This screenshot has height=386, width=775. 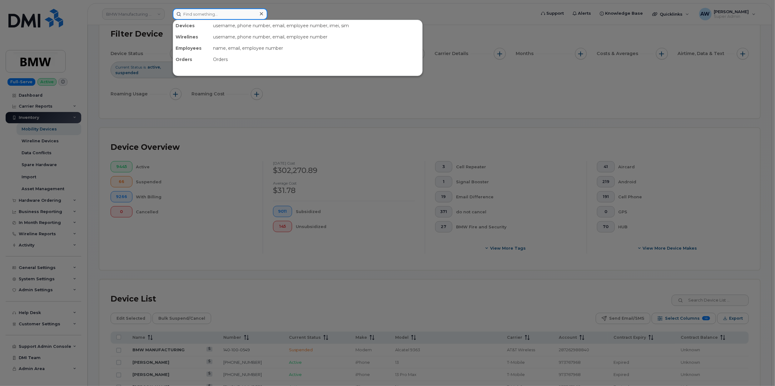 What do you see at coordinates (317, 26) in the screenshot?
I see `div: username, phone number, email, employee number, imei, sim` at bounding box center [317, 26].